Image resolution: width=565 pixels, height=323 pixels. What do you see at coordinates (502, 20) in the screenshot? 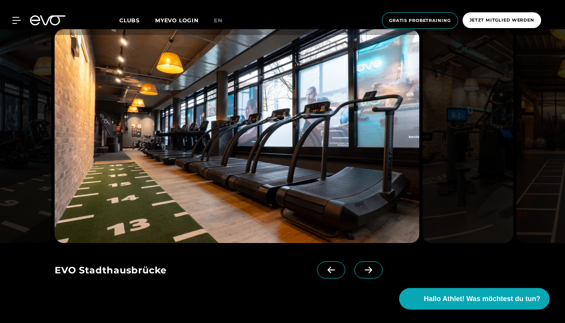
I see `a: Jetzt Mitglied werden` at bounding box center [502, 20].